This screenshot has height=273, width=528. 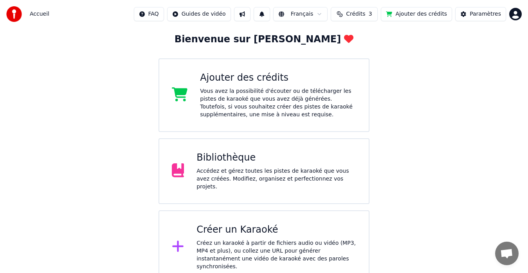 What do you see at coordinates (149, 14) in the screenshot?
I see `button: FAQ` at bounding box center [149, 14].